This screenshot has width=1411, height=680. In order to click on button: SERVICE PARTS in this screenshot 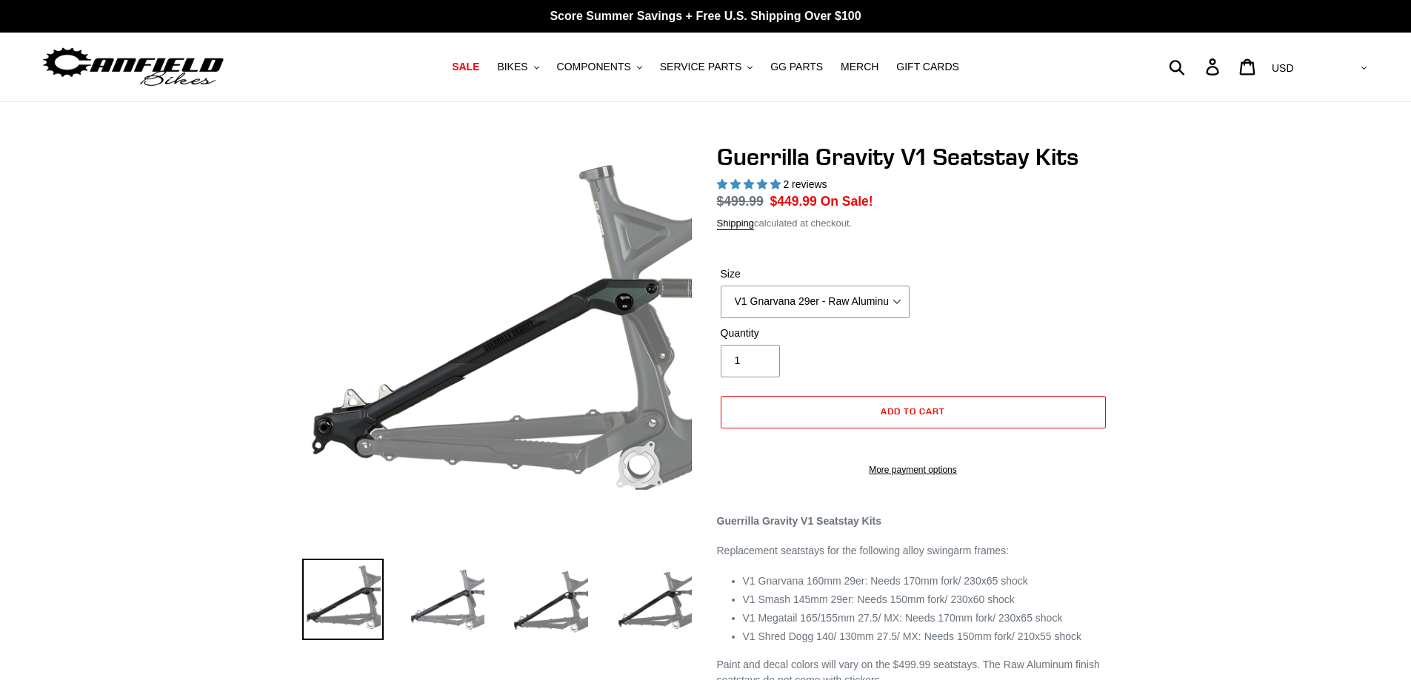, I will do `click(706, 67)`.